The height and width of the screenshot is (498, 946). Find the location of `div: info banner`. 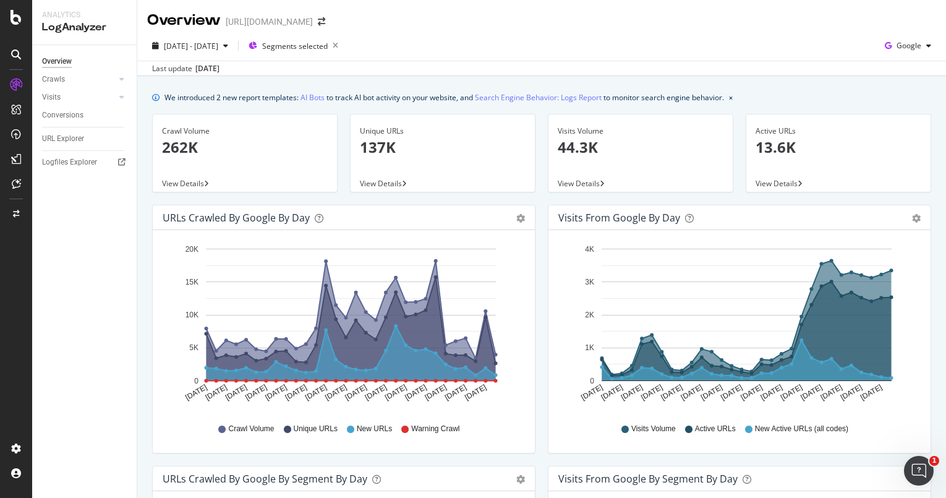

div: info banner is located at coordinates (542, 97).